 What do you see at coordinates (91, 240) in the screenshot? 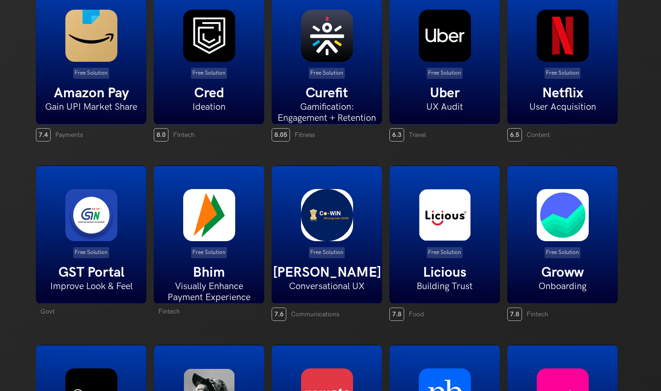
I see `a: Free Solution GST Portal Improve Look & Feel Govt` at bounding box center [91, 240].